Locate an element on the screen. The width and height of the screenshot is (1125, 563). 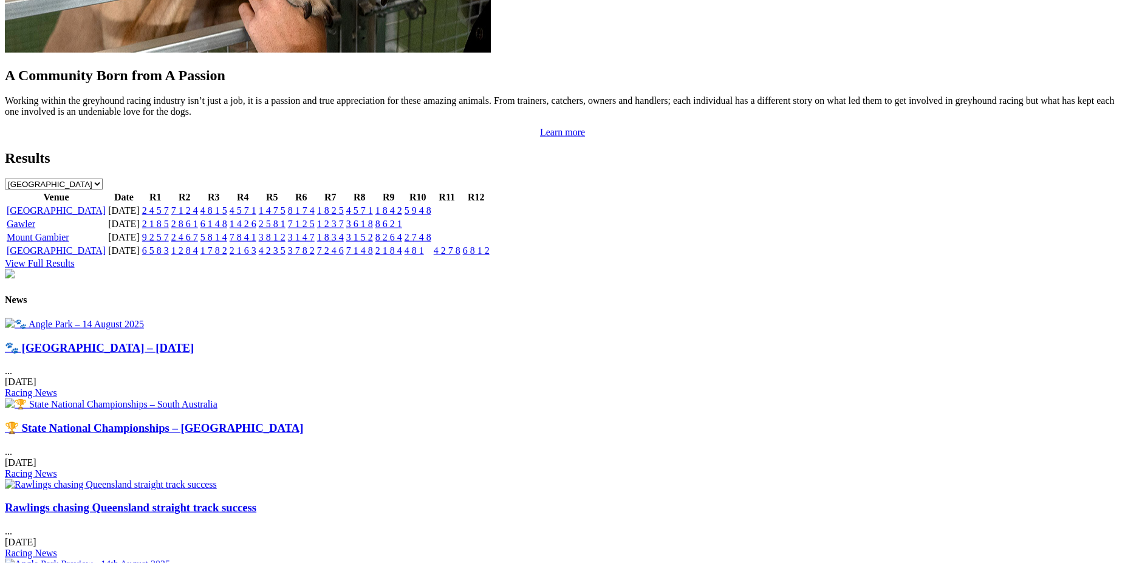
a: Gawler is located at coordinates (21, 224).